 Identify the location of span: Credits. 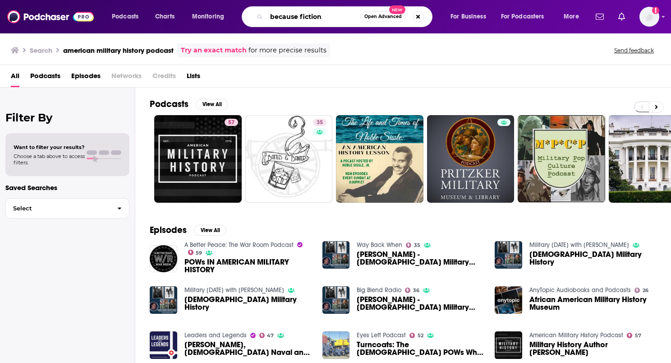
(164, 78).